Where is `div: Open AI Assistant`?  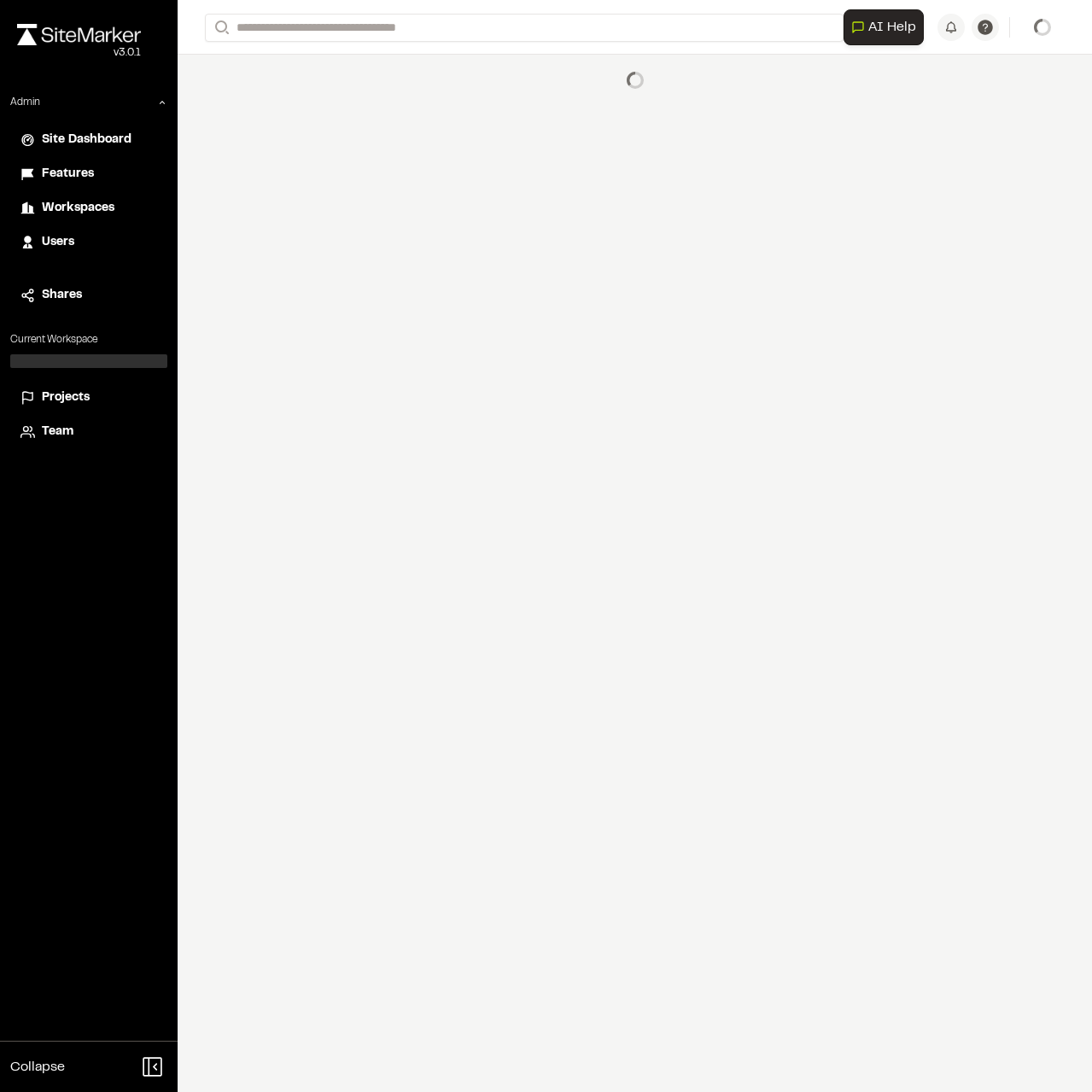
div: Open AI Assistant is located at coordinates (887, 27).